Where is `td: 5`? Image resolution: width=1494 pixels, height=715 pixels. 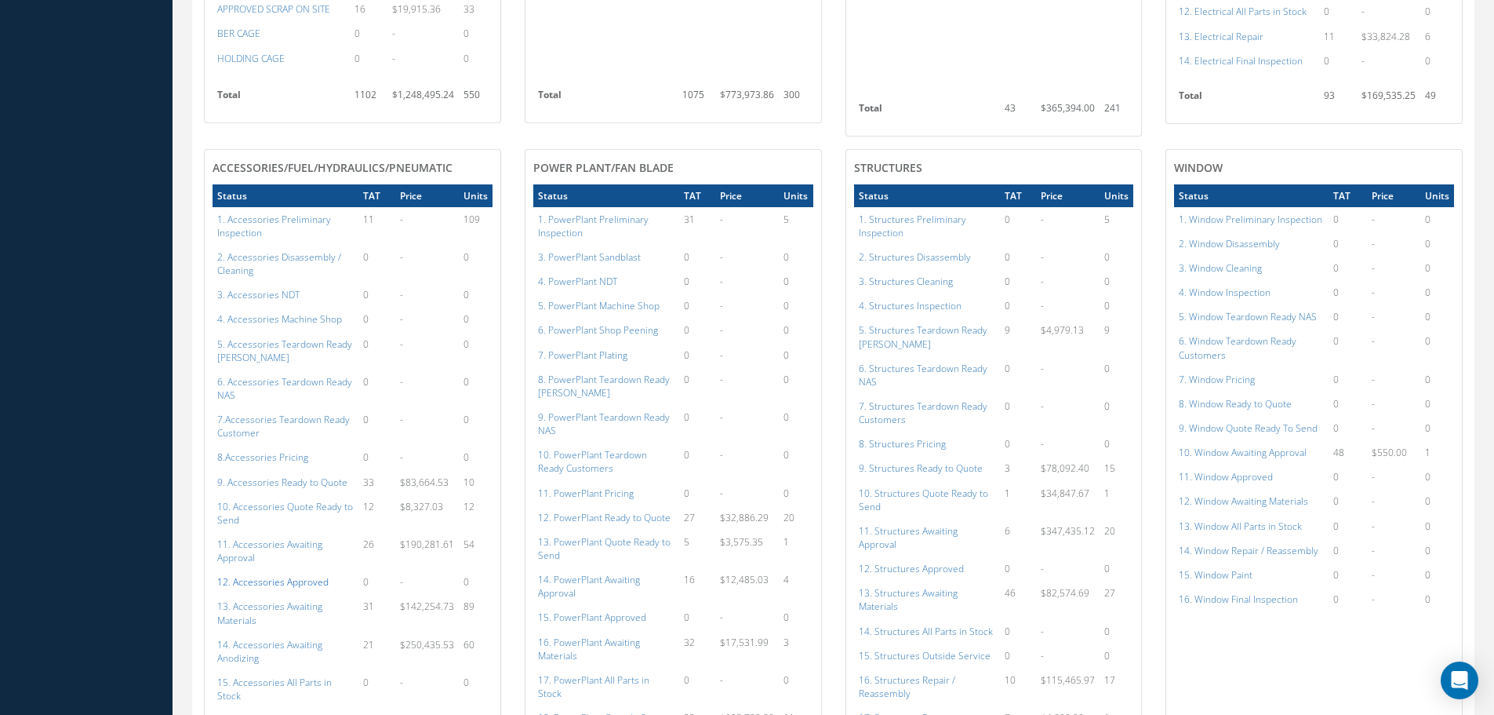 td: 5 is located at coordinates (795, 226).